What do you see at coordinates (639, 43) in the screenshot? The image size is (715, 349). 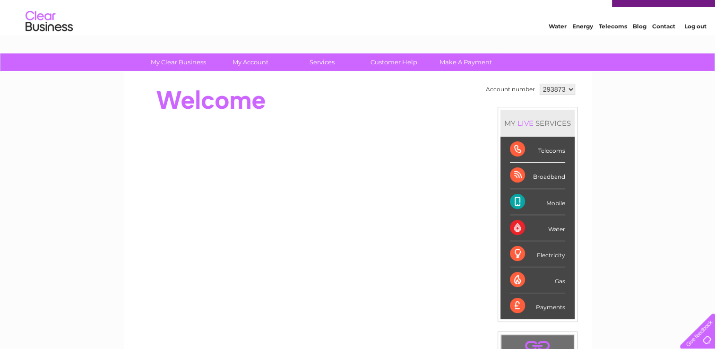 I see `a: Blog` at bounding box center [639, 43].